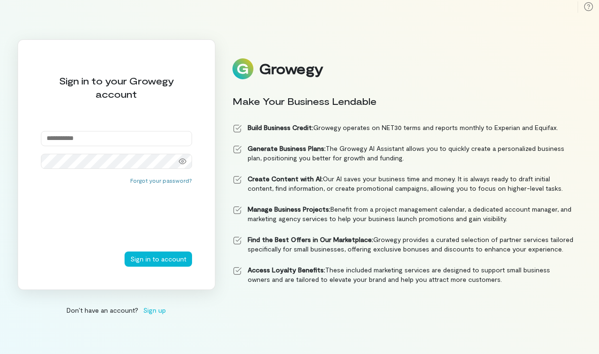  Describe the element at coordinates (161, 181) in the screenshot. I see `button: Forgot your password?` at that location.